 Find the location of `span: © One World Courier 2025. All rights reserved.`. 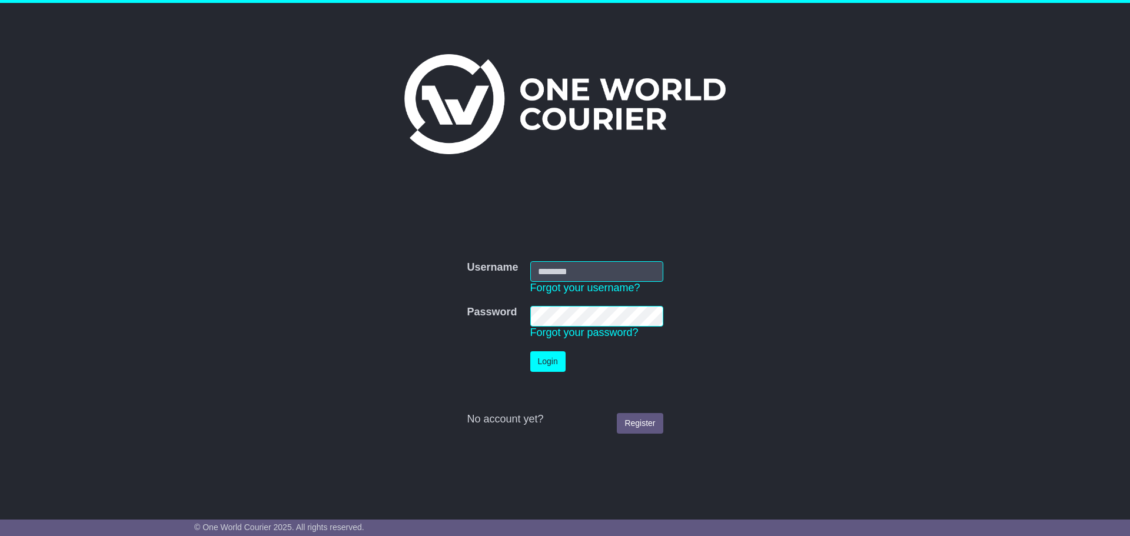

span: © One World Courier 2025. All rights reserved. is located at coordinates (279, 527).